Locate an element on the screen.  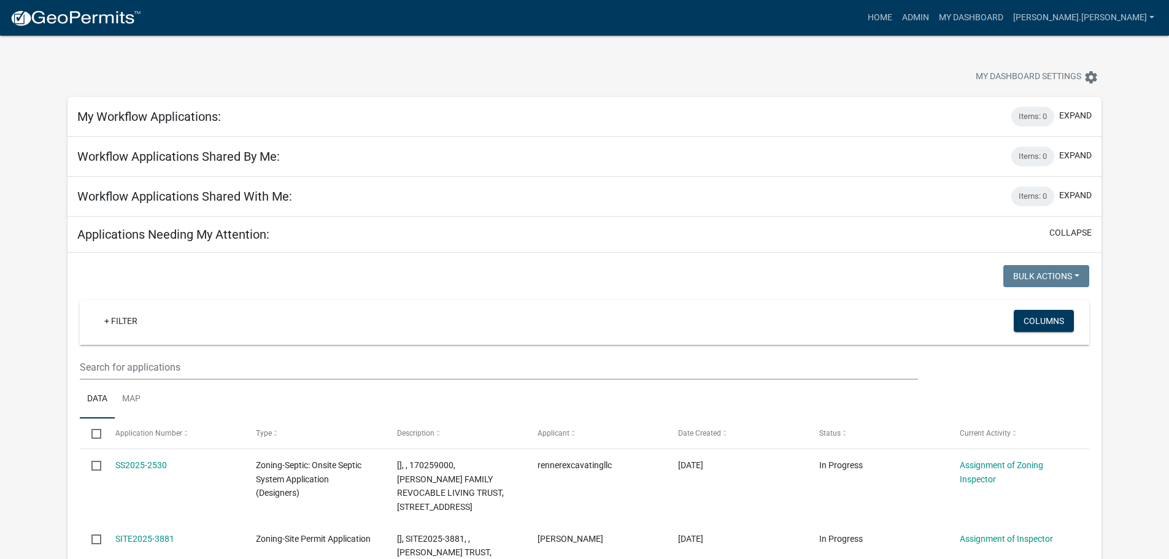
datatable-header-cell: Status is located at coordinates (878, 433).